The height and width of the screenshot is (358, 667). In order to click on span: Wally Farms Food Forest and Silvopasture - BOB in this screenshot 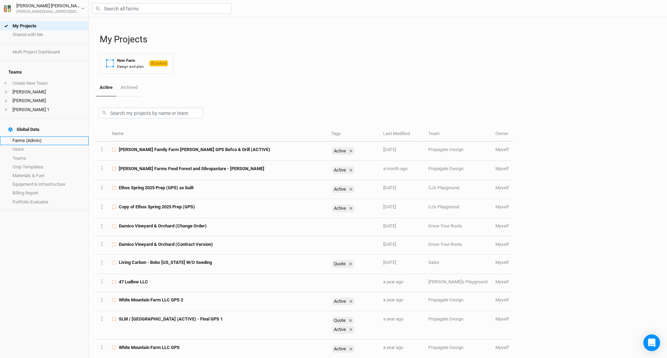, I will do `click(191, 169)`.